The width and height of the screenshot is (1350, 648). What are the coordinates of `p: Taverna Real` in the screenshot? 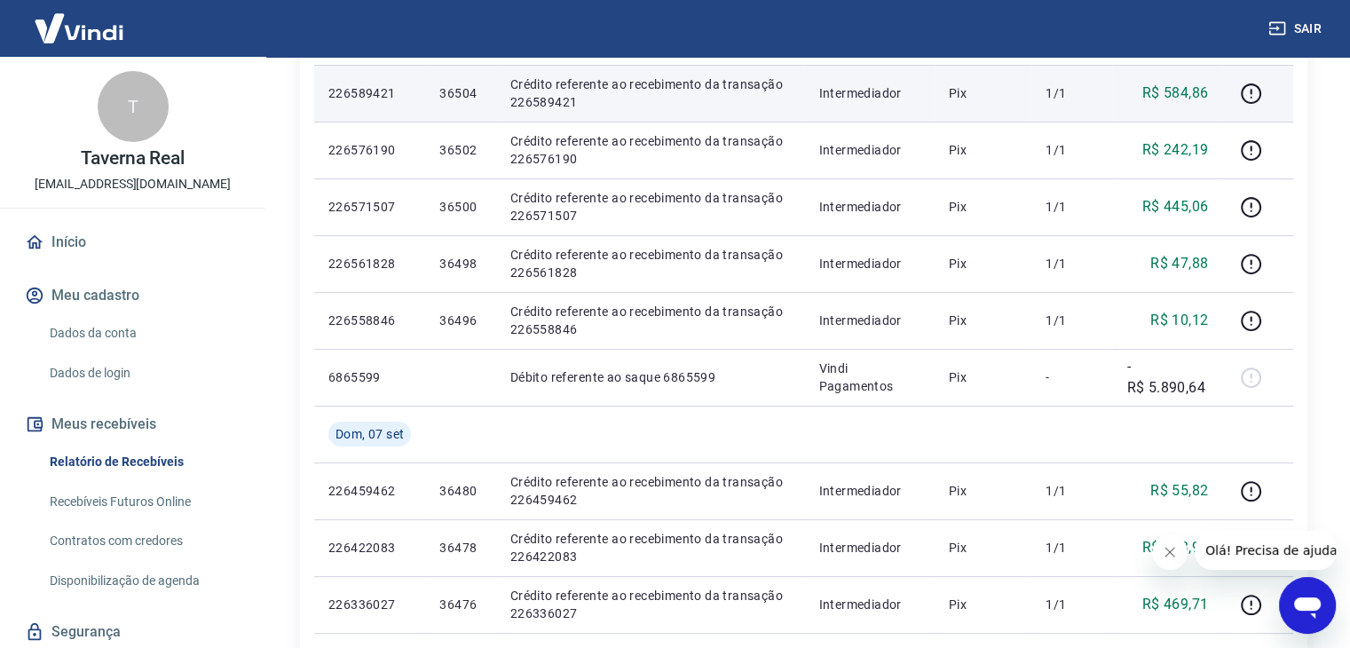 It's located at (132, 158).